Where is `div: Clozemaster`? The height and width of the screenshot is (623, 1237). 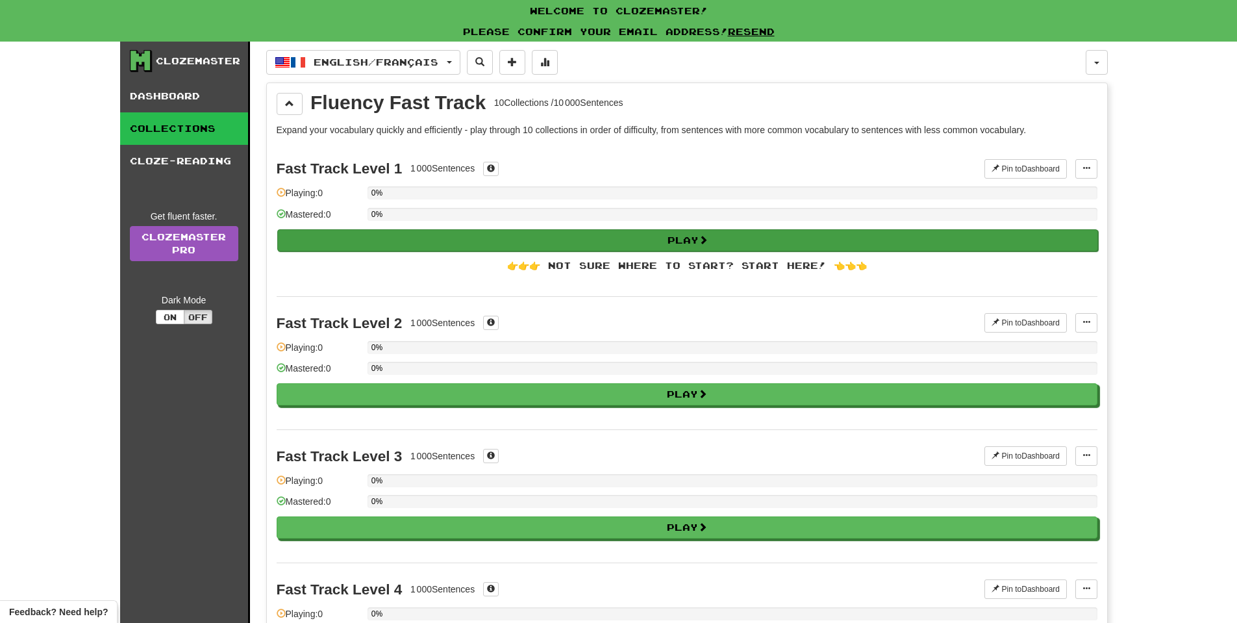
div: Clozemaster is located at coordinates (198, 61).